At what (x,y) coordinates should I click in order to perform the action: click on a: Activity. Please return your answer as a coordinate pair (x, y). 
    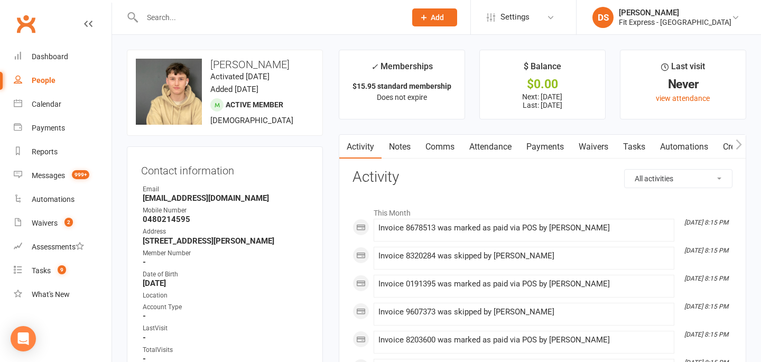
    Looking at the image, I should click on (360, 147).